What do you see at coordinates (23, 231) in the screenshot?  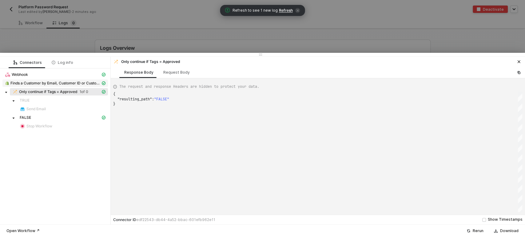 I see `div: Open Workflow ↗` at bounding box center [23, 231].